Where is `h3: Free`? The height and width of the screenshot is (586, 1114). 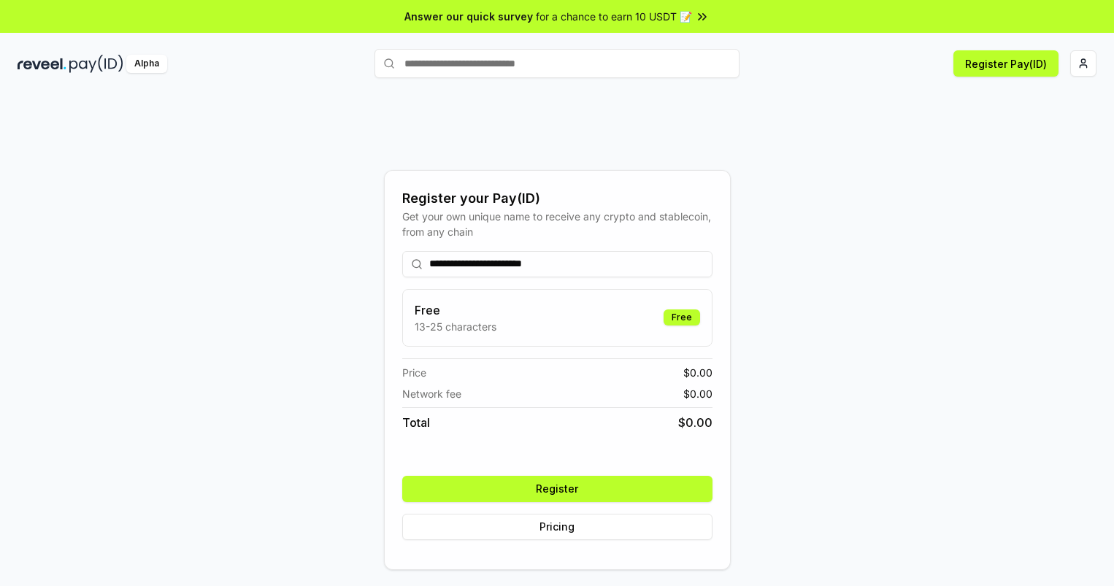 h3: Free is located at coordinates (455, 310).